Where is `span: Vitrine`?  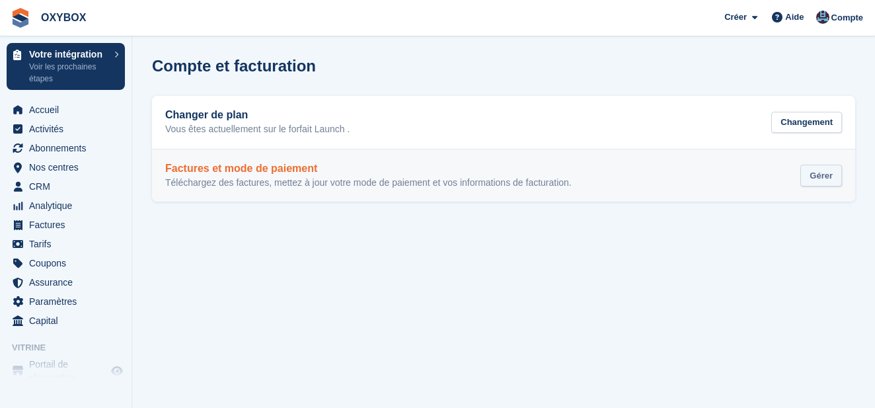 span: Vitrine is located at coordinates (71, 348).